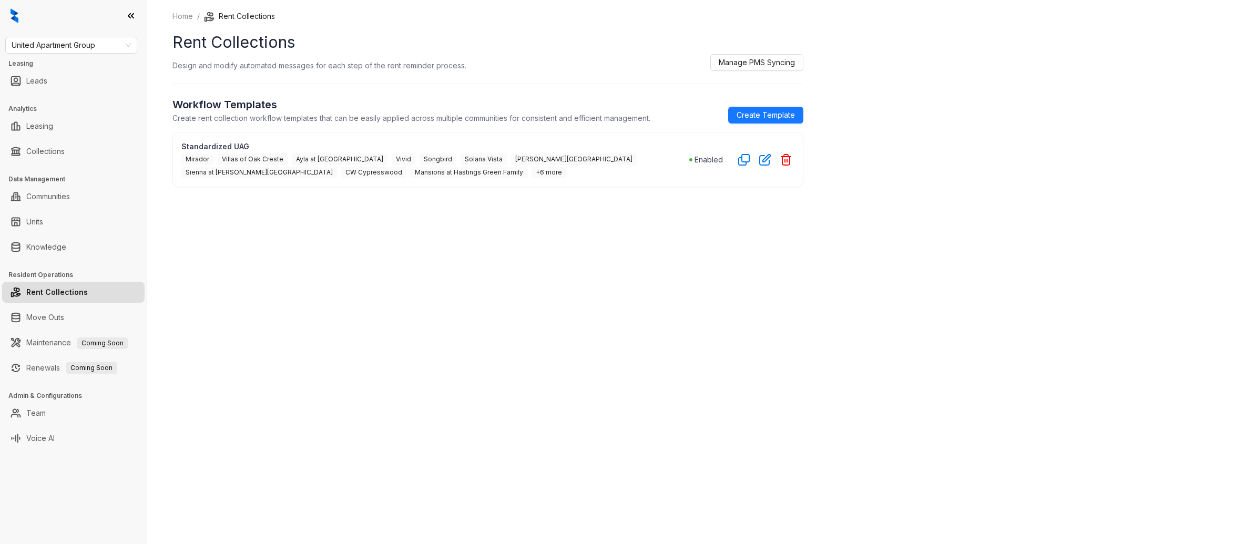 This screenshot has height=544, width=1245. I want to click on p: Design and modify automated messages for each step of the rent reminder process., so click(319, 65).